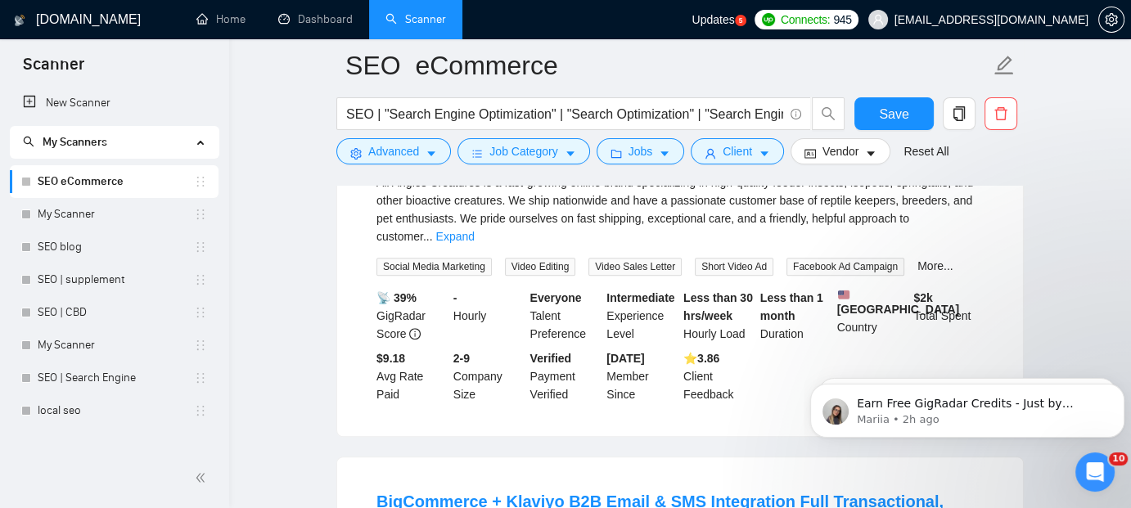 This screenshot has width=1131, height=508. Describe the element at coordinates (114, 411) in the screenshot. I see `li: local seo` at that location.